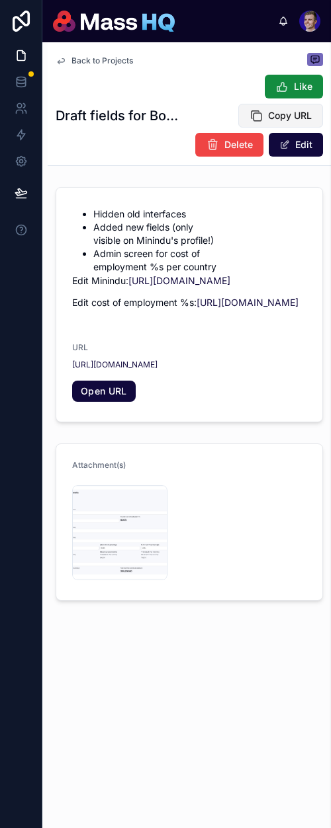 The height and width of the screenshot is (828, 331). I want to click on li: Added new fields (only visible on Minindu's profile!), so click(200, 234).